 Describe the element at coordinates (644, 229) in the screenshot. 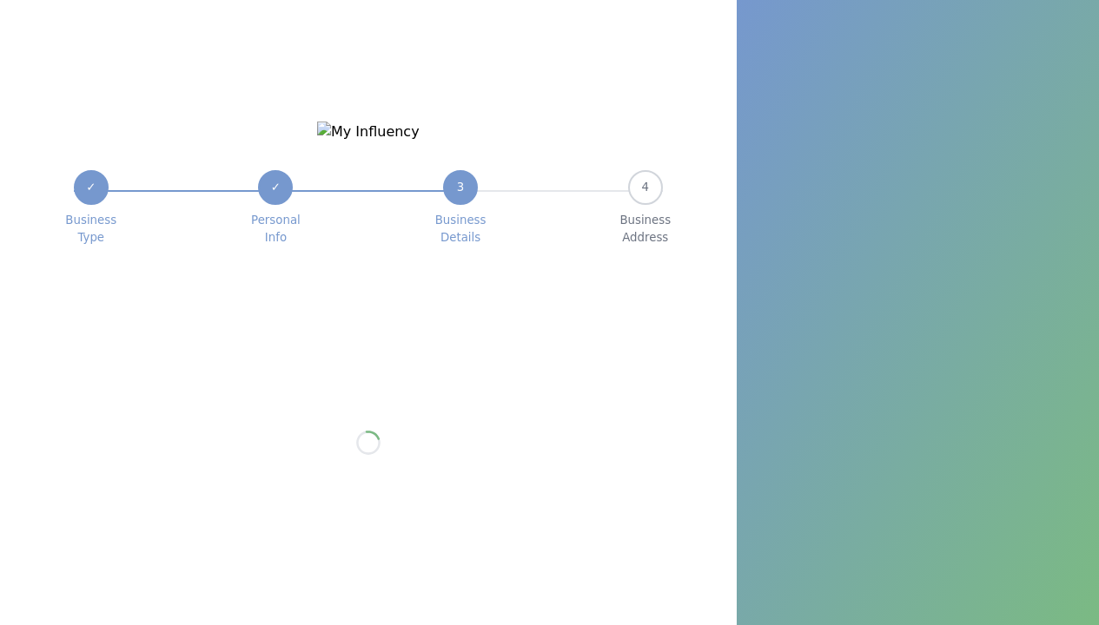

I see `span: Business Address` at that location.